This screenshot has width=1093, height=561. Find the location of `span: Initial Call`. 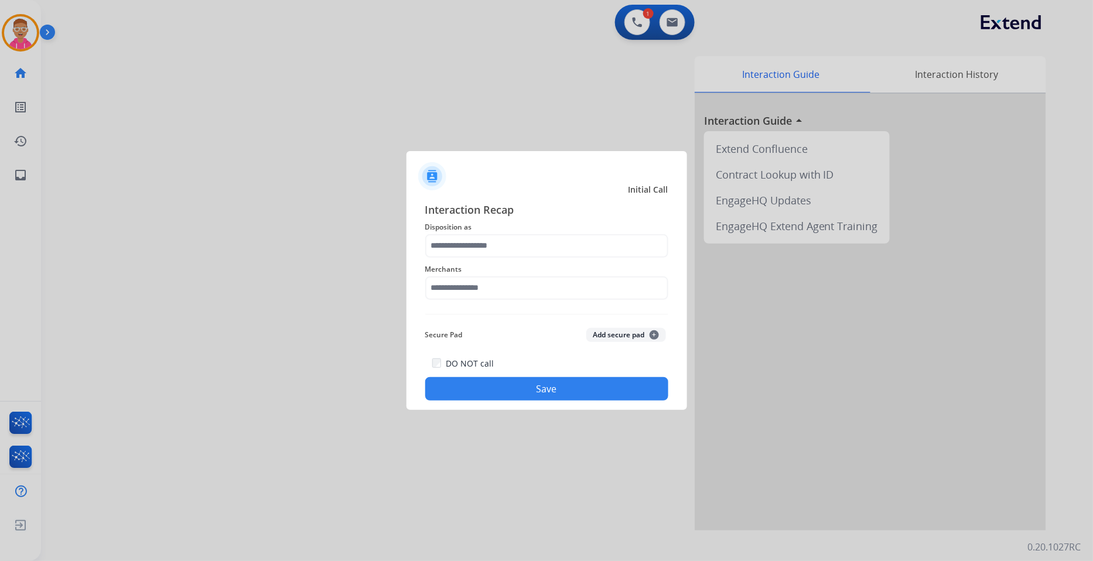

span: Initial Call is located at coordinates (649, 190).